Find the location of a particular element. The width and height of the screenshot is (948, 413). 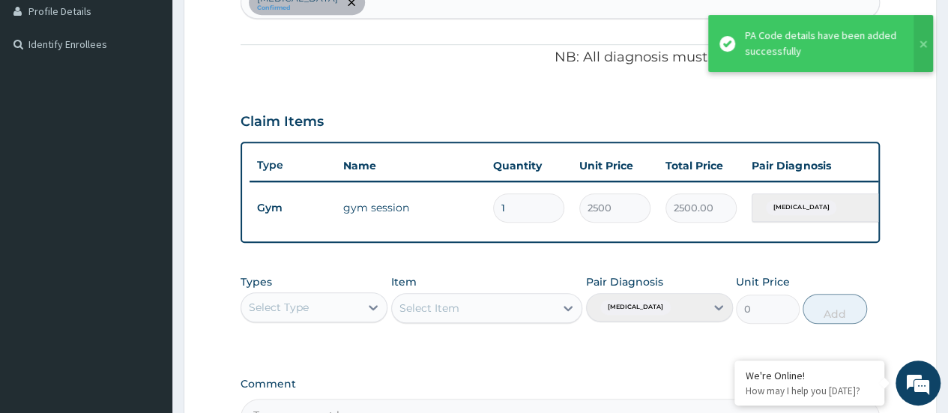

th: Total Price is located at coordinates (701, 166).